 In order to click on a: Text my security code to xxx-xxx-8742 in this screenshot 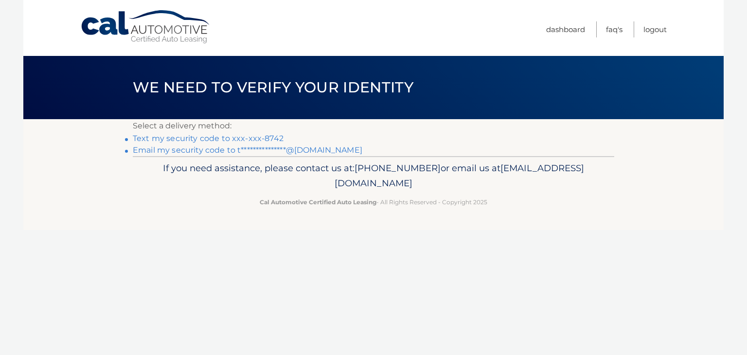, I will do `click(208, 138)`.